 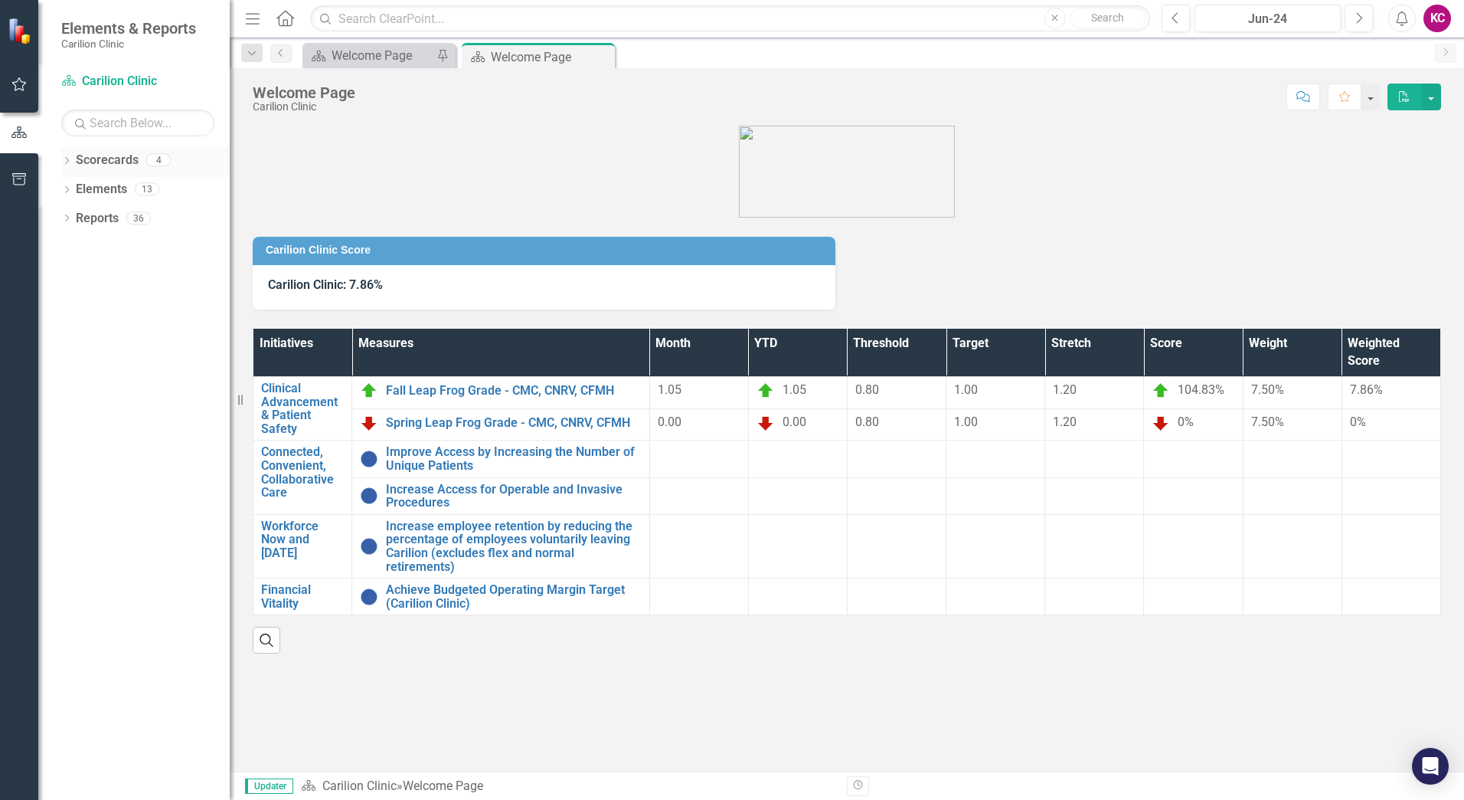 I want to click on a: Reports, so click(x=97, y=218).